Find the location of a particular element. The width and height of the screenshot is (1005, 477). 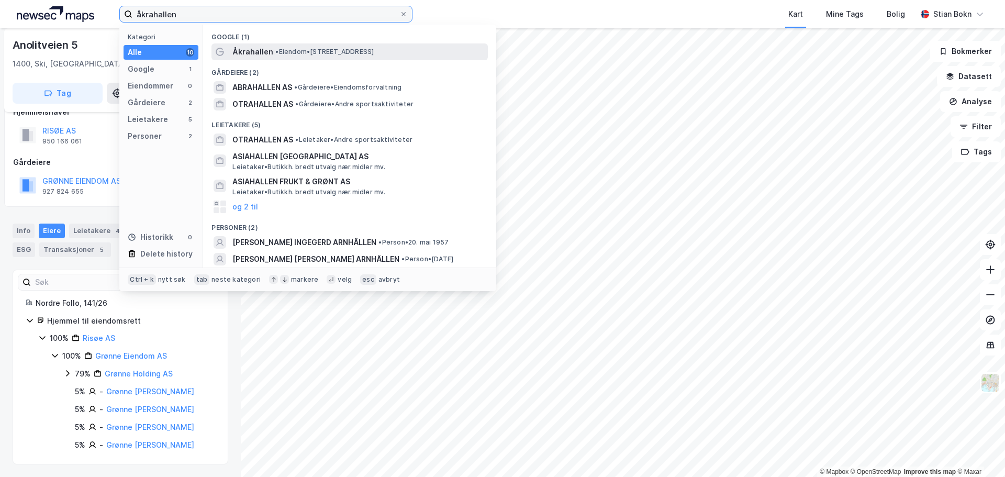

div: velg is located at coordinates (345, 280).